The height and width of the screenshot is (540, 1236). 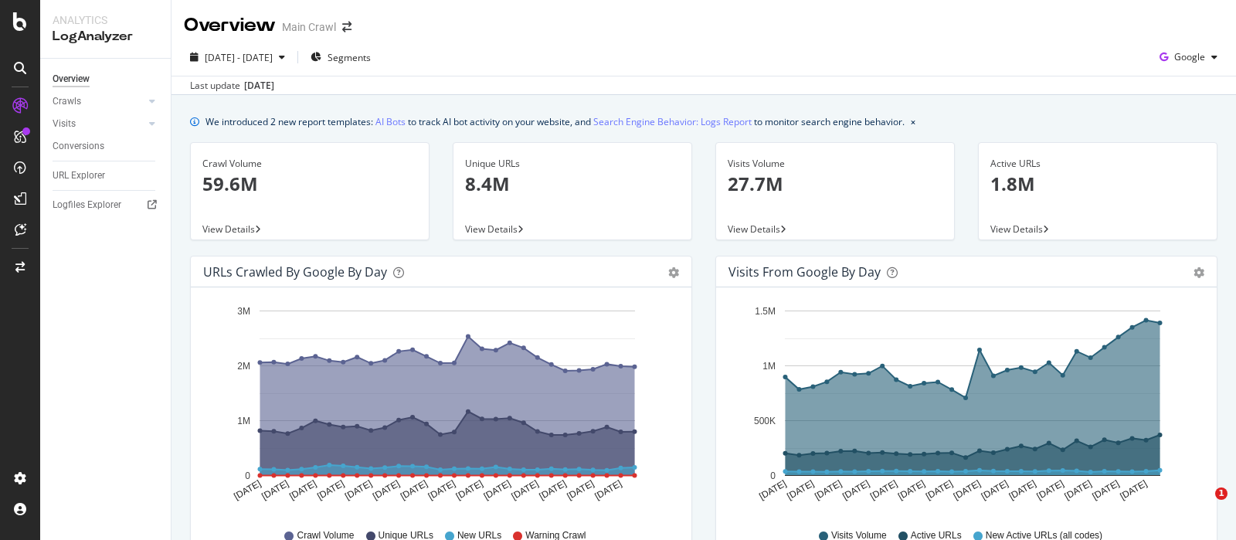 What do you see at coordinates (347, 27) in the screenshot?
I see `div: arrow-right-arrow-left` at bounding box center [347, 27].